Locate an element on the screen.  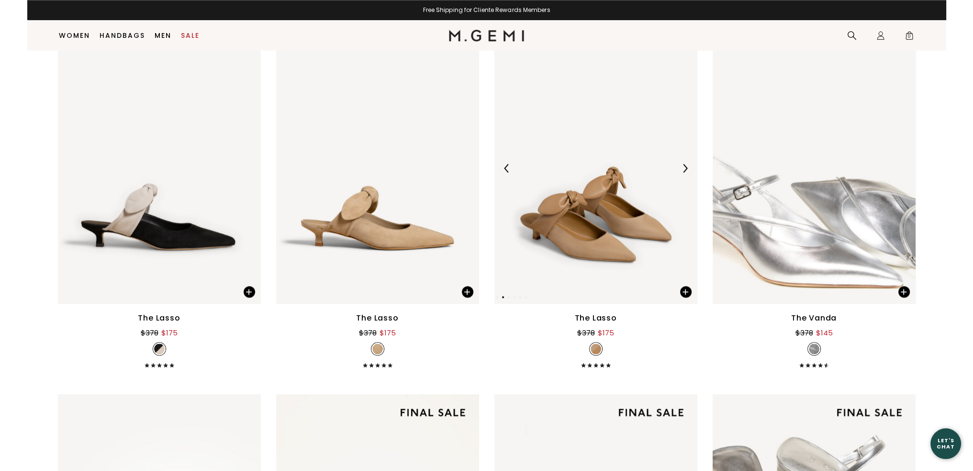
img: v_7344597762107_SWATCH_50x.jpg is located at coordinates (159, 349).